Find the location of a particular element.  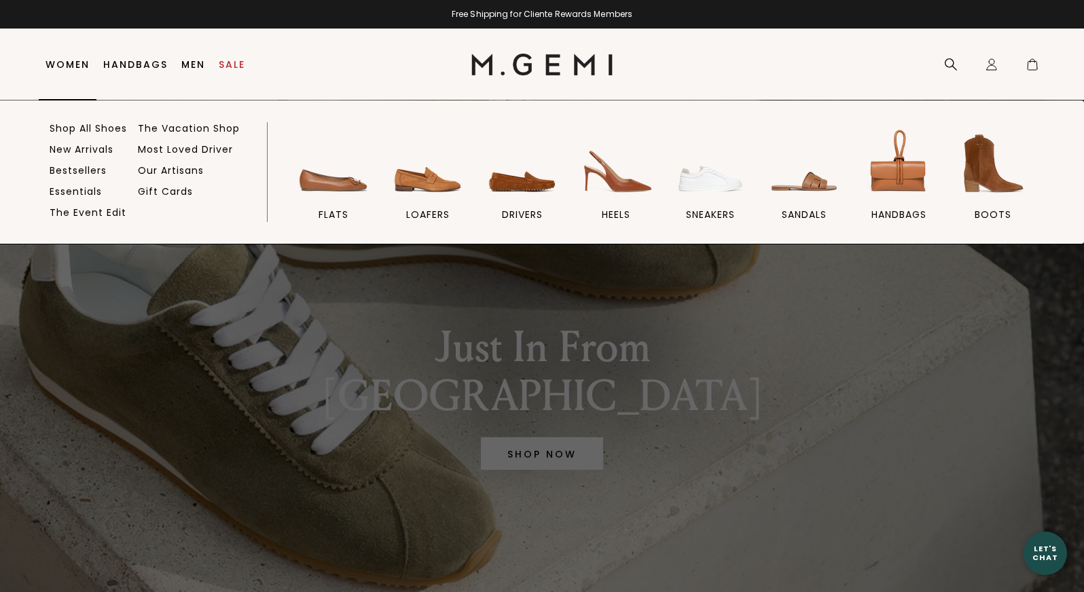

span: drivers is located at coordinates (522, 215).